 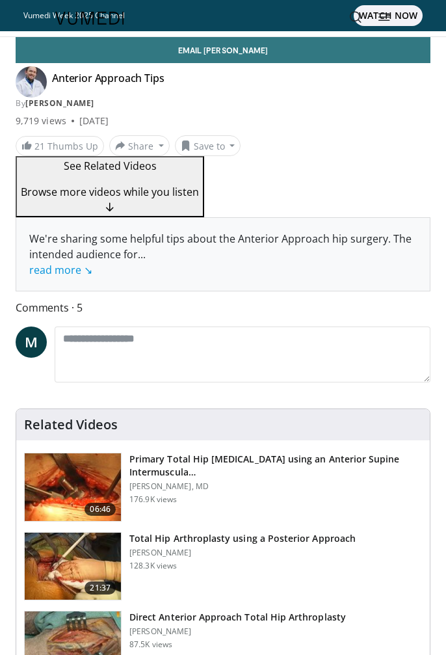 What do you see at coordinates (60, 146) in the screenshot?
I see `a: 21 Thumbs Up` at bounding box center [60, 146].